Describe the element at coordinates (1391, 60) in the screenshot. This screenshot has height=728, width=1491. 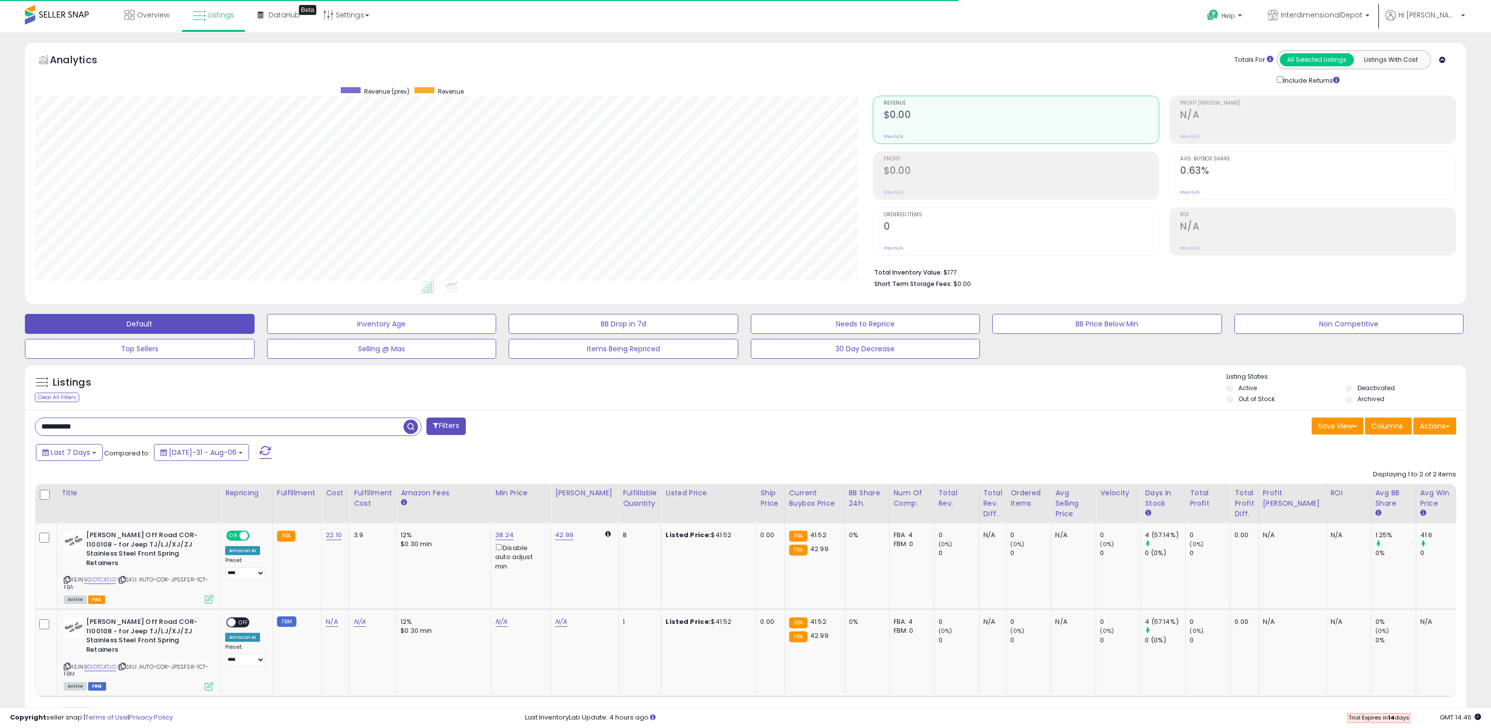
I see `button: Listings With Cost` at that location.